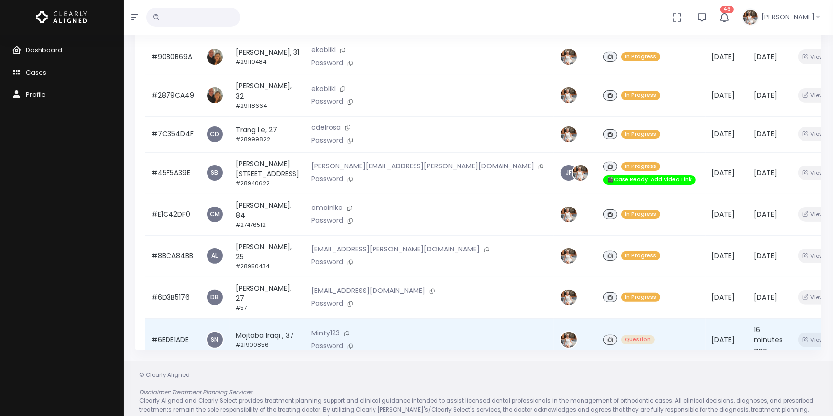 This screenshot has height=416, width=833. What do you see at coordinates (36, 72) in the screenshot?
I see `span: Cases` at bounding box center [36, 72].